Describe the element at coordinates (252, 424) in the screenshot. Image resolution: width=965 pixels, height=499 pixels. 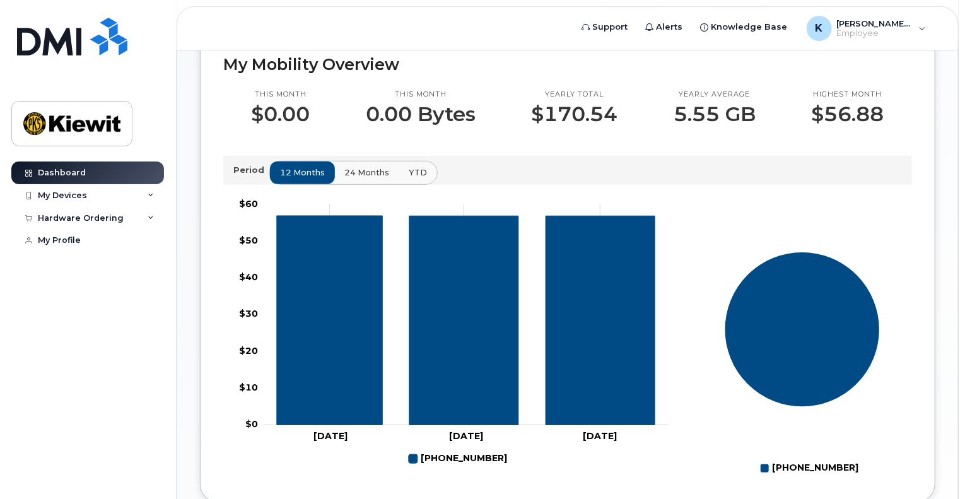
I see `tspan: $0` at that location.